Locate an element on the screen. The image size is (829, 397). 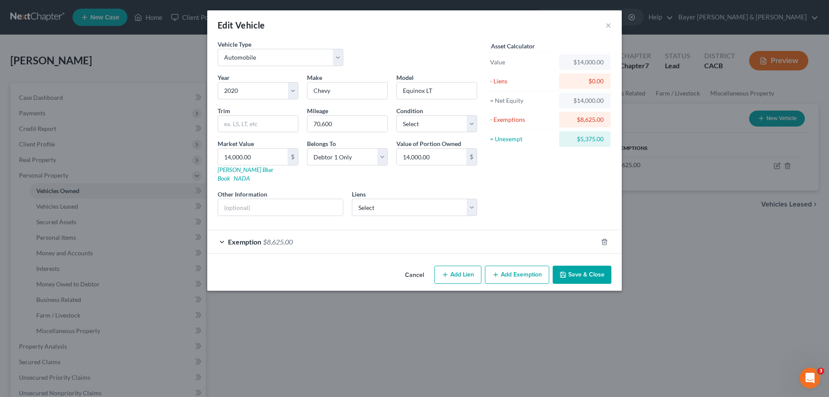
label: Liens is located at coordinates (359, 194).